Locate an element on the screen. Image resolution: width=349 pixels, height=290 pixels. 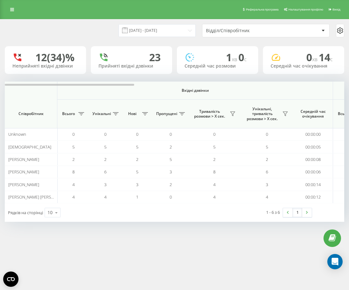
td: 00:00:08 is located at coordinates (313, 159).